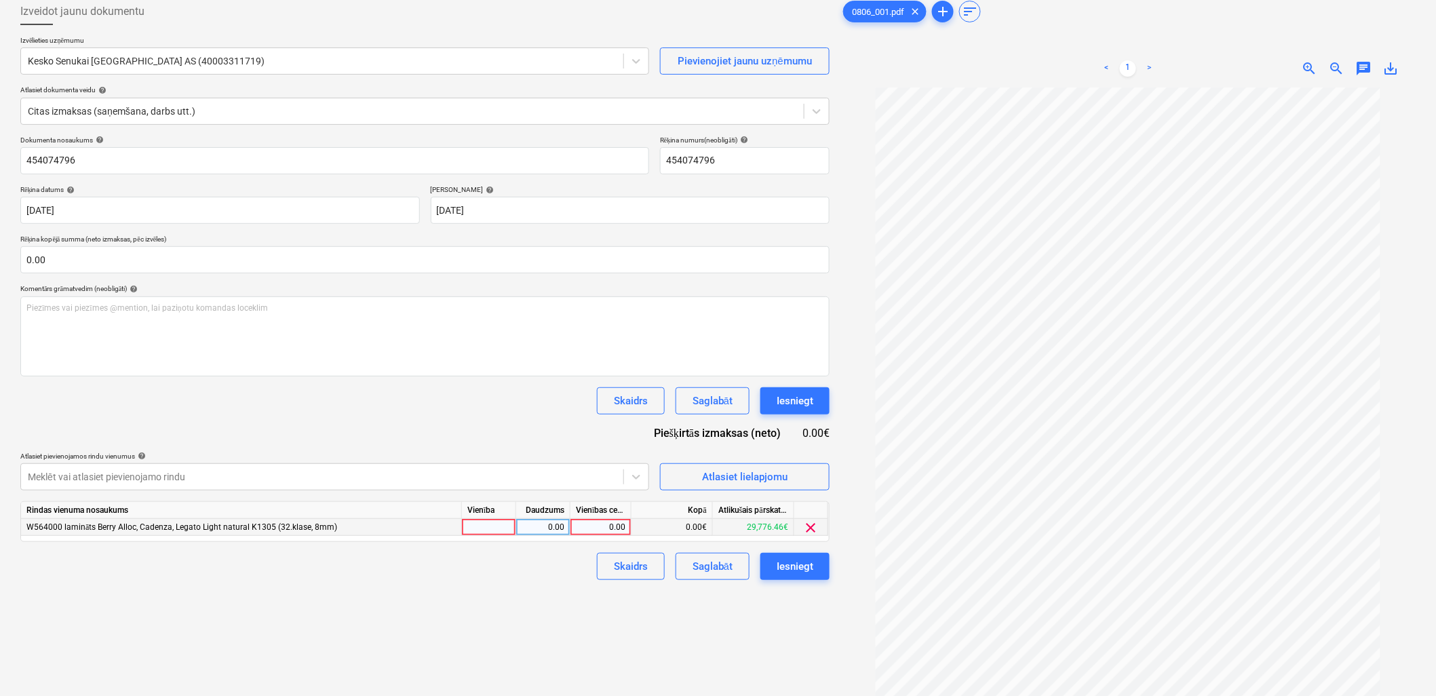  Describe the element at coordinates (82, 12) in the screenshot. I see `span: Izveidot jaunu dokumentu` at that location.